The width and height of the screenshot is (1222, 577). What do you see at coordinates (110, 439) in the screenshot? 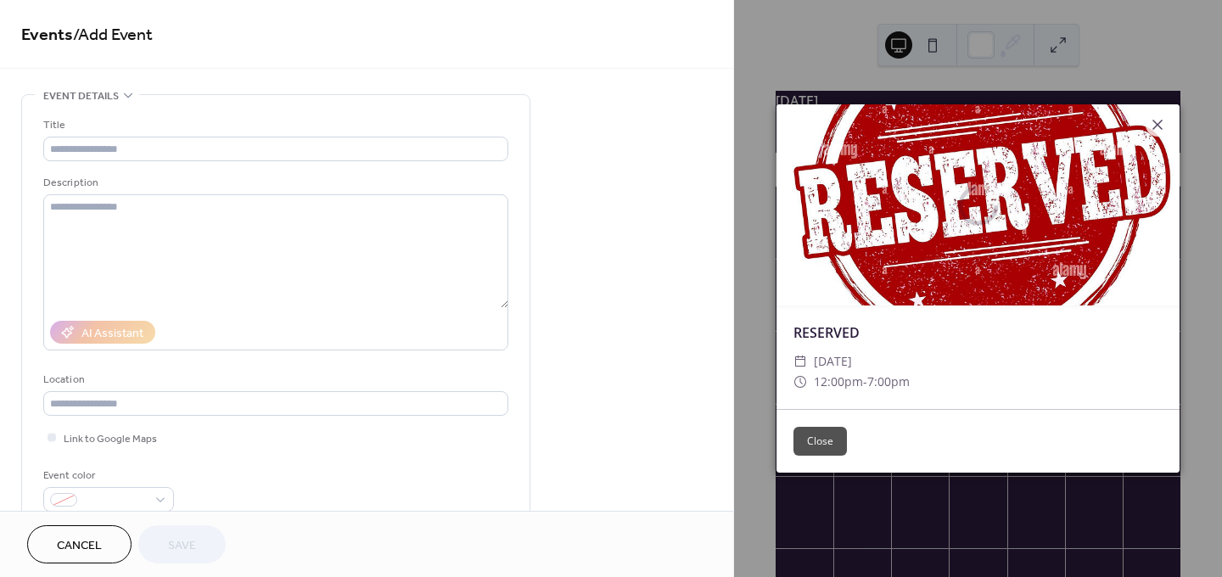
I see `span: Link to Google Maps` at bounding box center [110, 439].